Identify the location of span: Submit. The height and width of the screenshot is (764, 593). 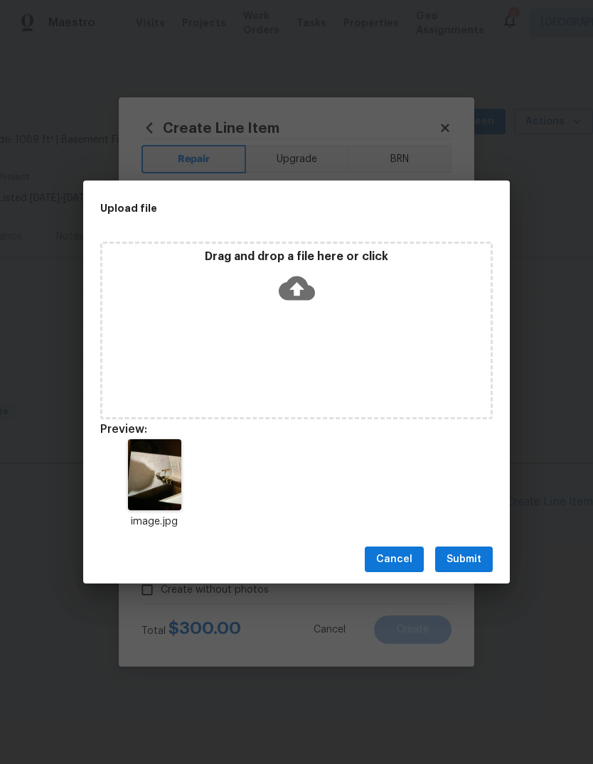
(463, 559).